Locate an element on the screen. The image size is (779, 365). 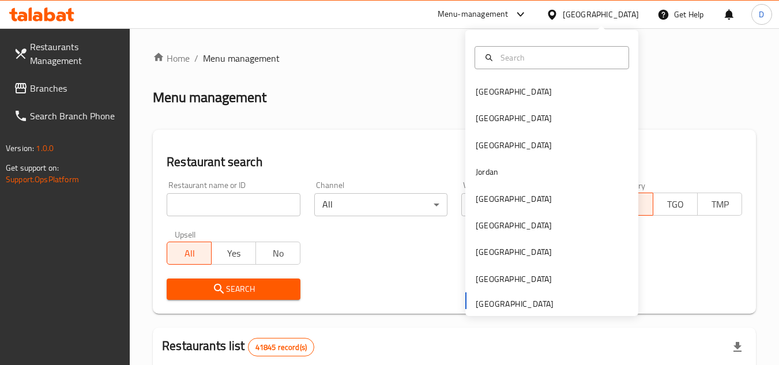
span: 1.0.0 is located at coordinates (44, 148).